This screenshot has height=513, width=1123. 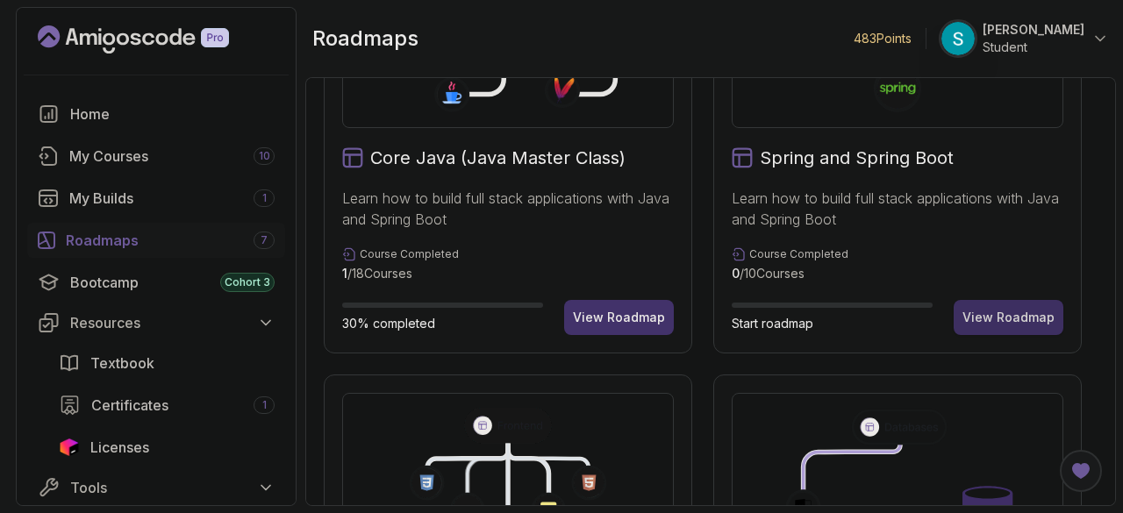 What do you see at coordinates (247, 282) in the screenshot?
I see `span: Cohort 3` at bounding box center [247, 282].